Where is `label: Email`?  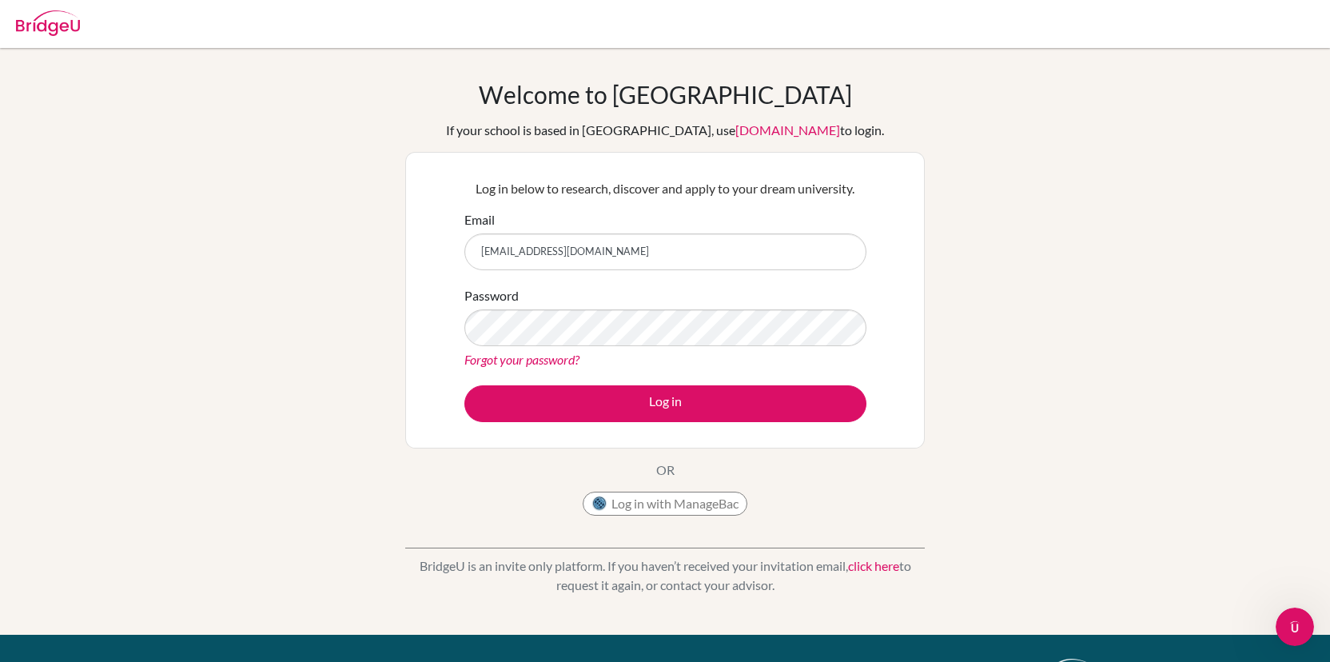
label: Email is located at coordinates (479, 220).